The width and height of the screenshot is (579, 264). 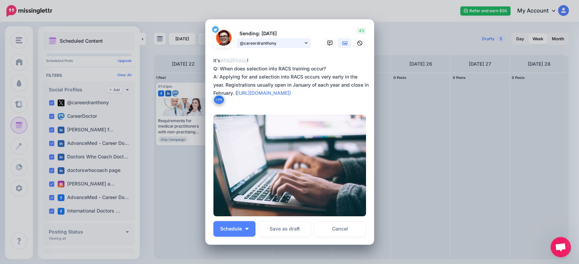 I want to click on img: WzcO4JCH-41099.jpg, so click(x=223, y=38).